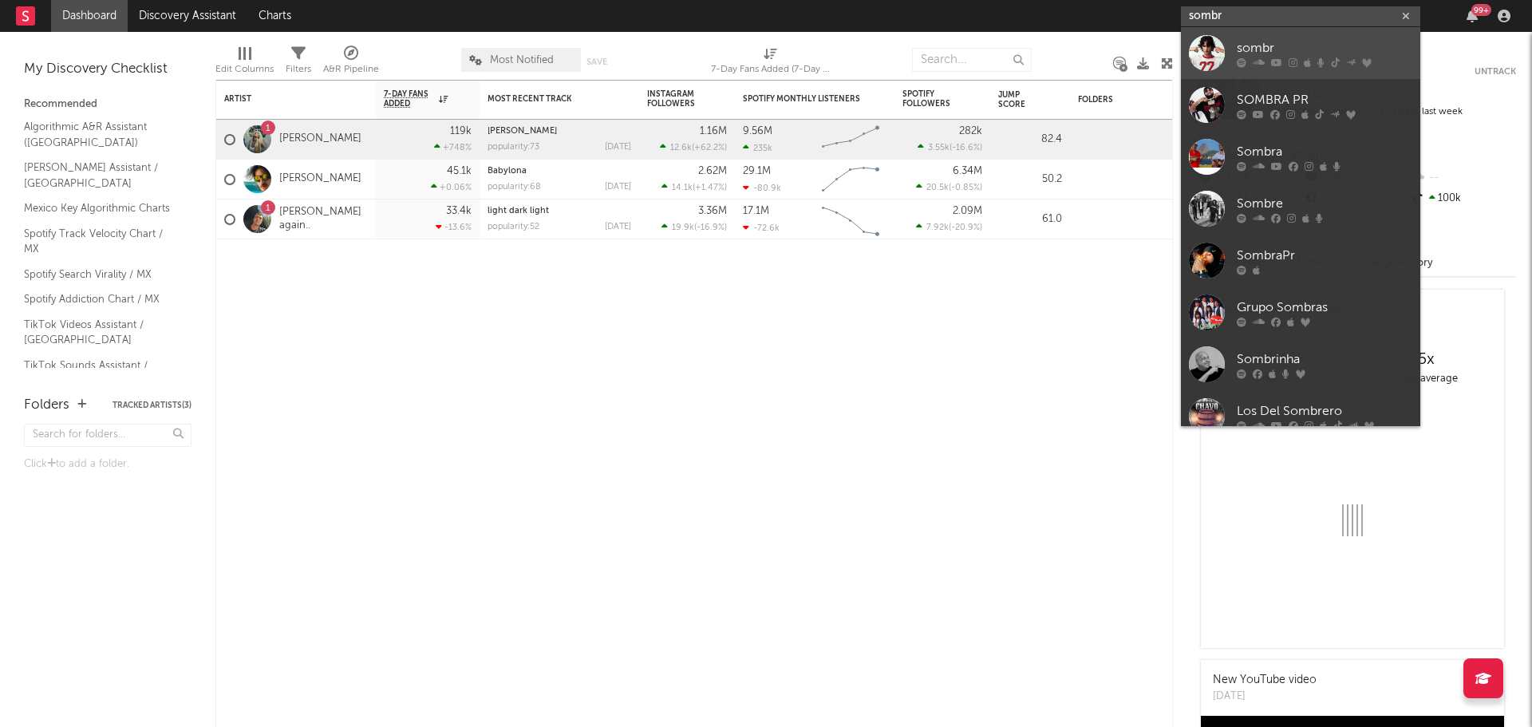 This screenshot has height=727, width=1532. I want to click on div: Grupo Sombras, so click(1325, 307).